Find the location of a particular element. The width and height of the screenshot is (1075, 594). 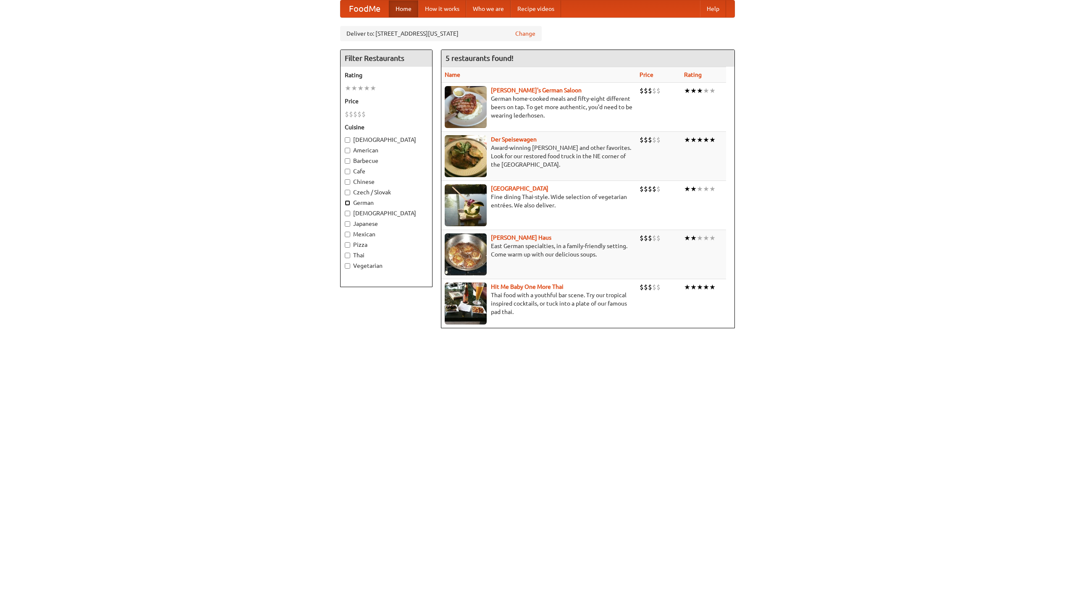

p: East German specialties, in a family-friendly setting. Come warm up with our delicious soups. is located at coordinates (539, 250).